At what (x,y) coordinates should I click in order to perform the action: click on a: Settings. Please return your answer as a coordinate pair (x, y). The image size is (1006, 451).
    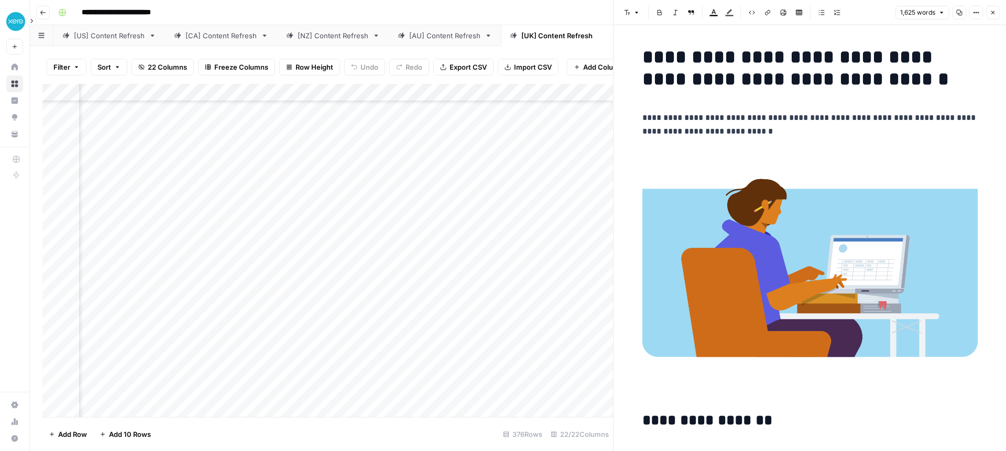
    Looking at the image, I should click on (15, 405).